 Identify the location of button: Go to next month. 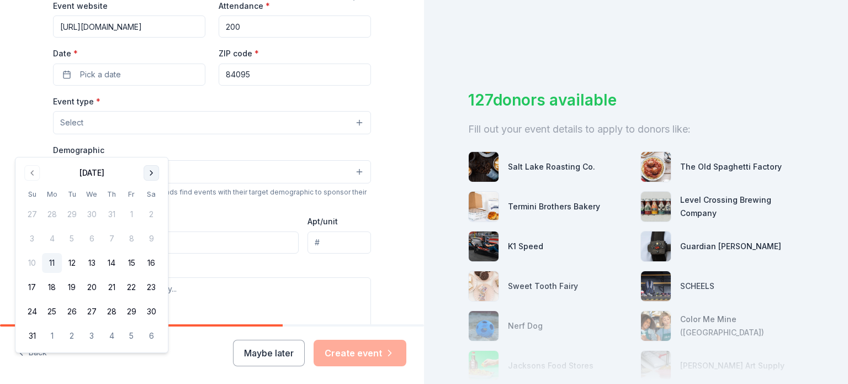
(151, 173).